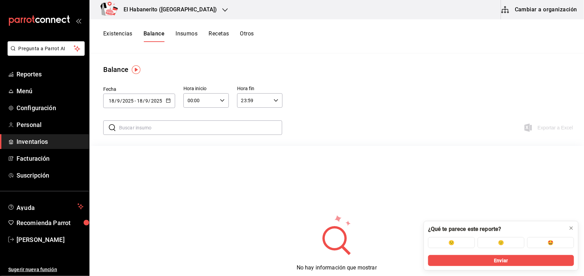  Describe the element at coordinates (218, 36) in the screenshot. I see `button: Recetas` at that location.